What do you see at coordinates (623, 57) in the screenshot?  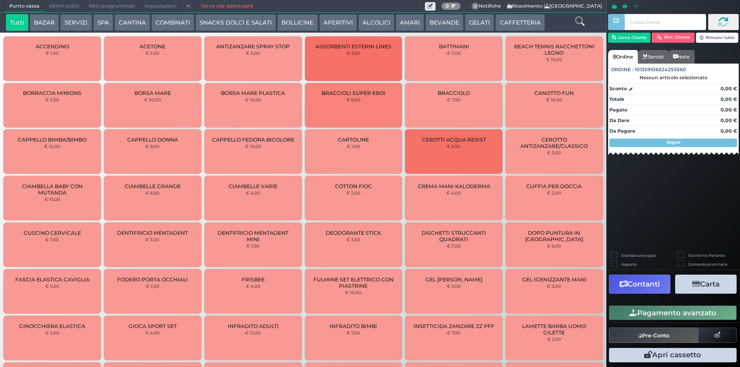 I see `a: Ordine` at bounding box center [623, 57].